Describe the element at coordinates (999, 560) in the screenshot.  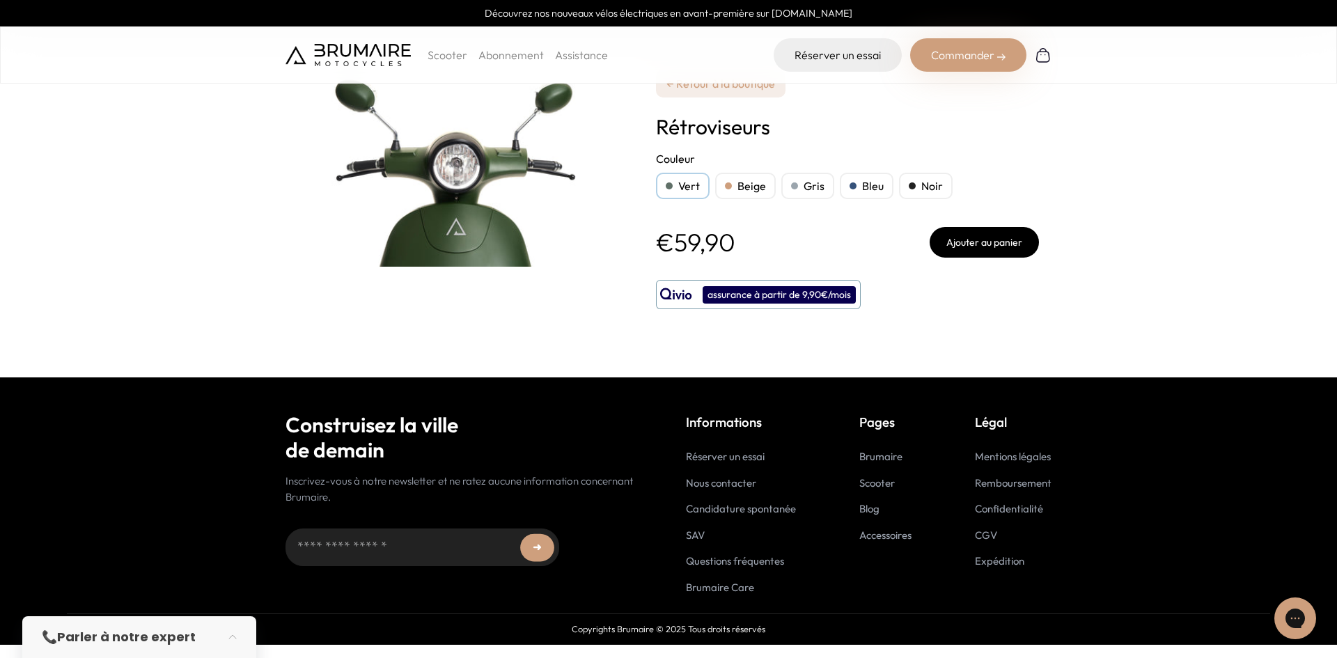
I see `a: Expédition` at that location.